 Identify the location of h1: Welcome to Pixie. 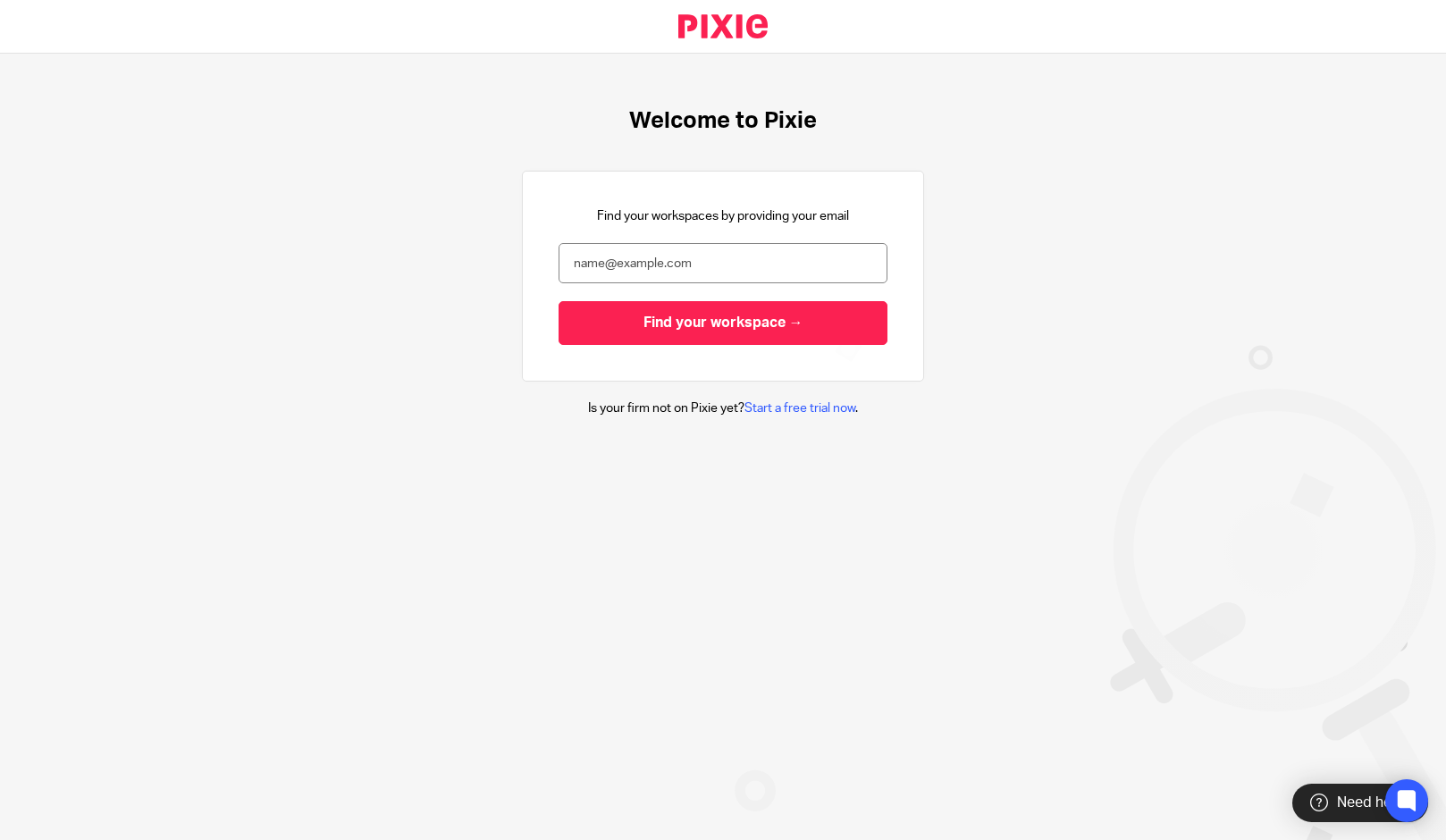
(723, 121).